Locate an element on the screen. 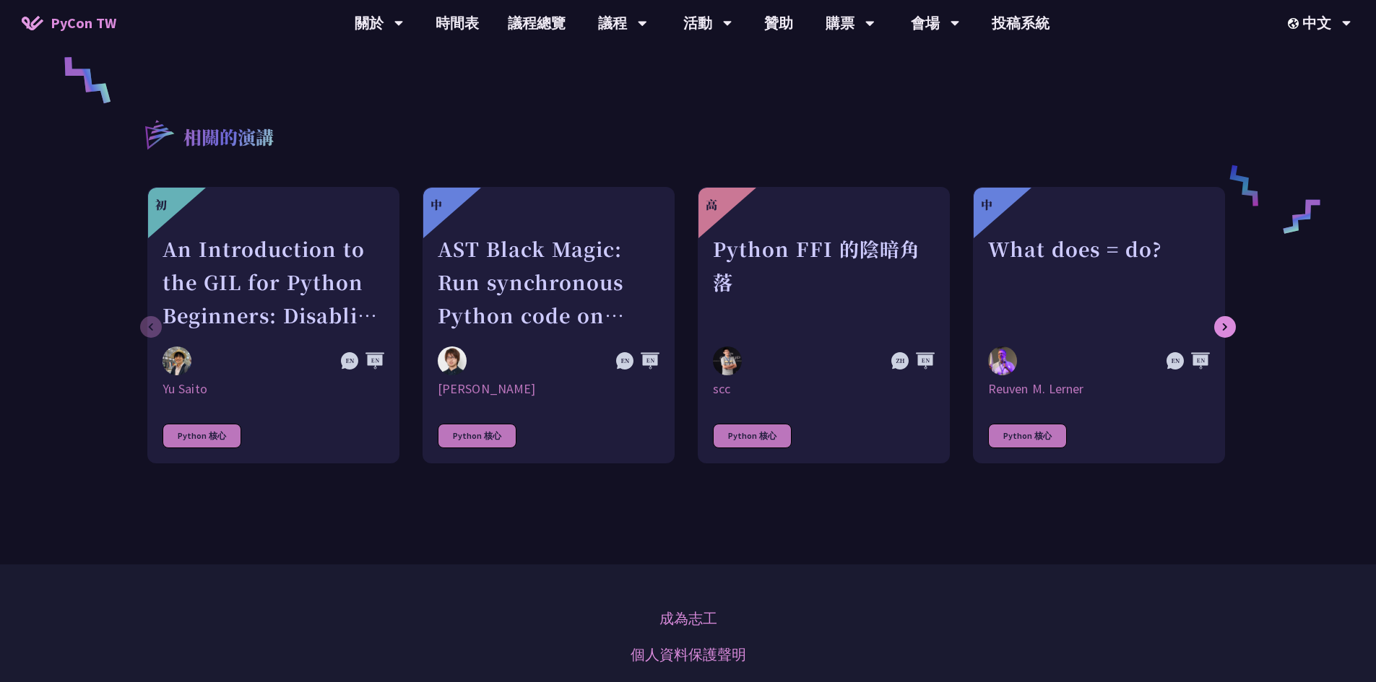 This screenshot has width=1376, height=682. div: scc is located at coordinates (823, 389).